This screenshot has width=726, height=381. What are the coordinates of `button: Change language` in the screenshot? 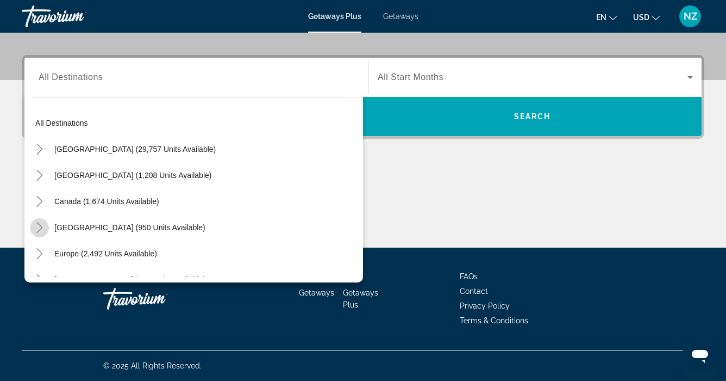 It's located at (607, 17).